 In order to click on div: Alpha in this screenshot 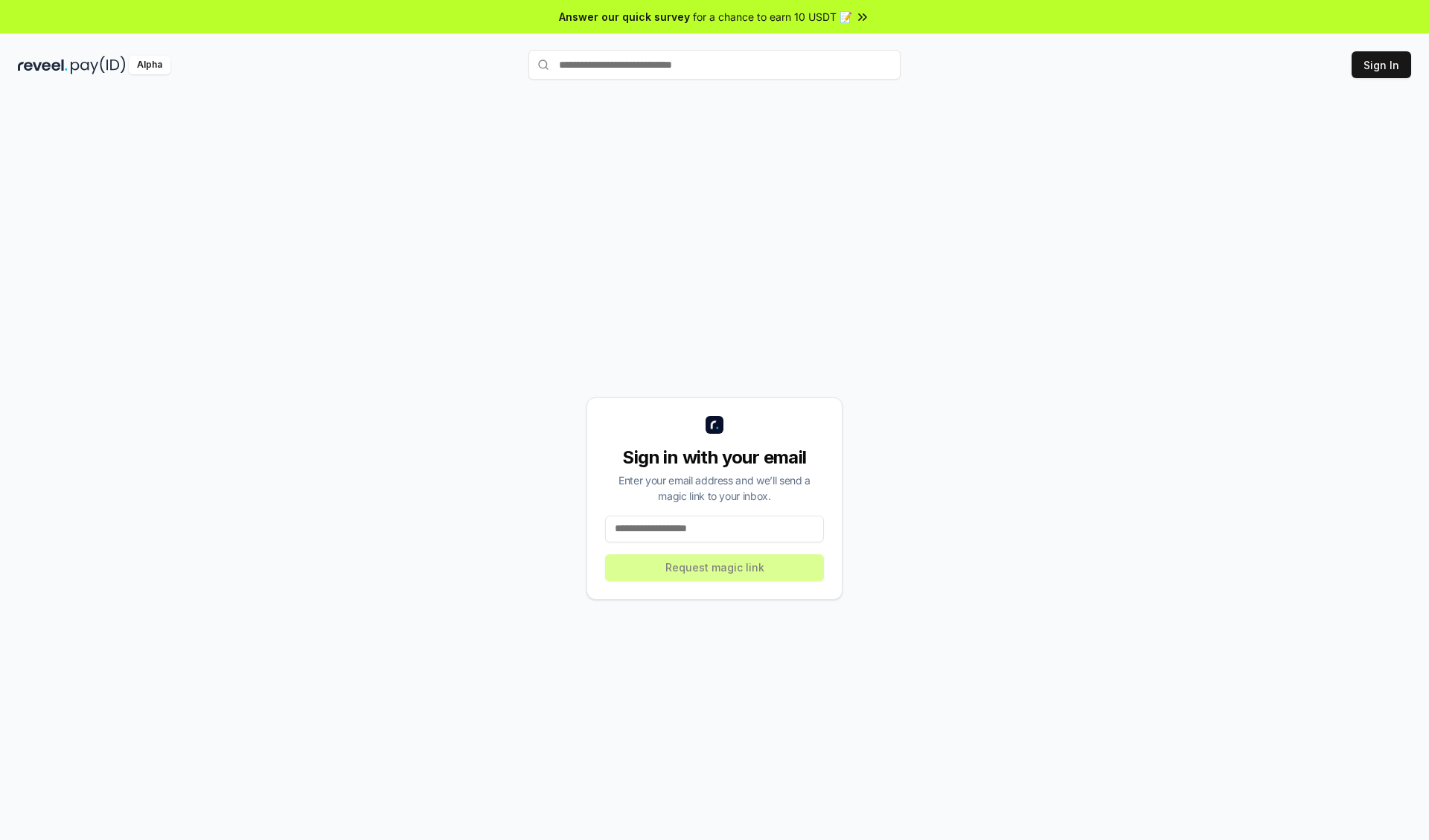, I will do `click(149, 65)`.